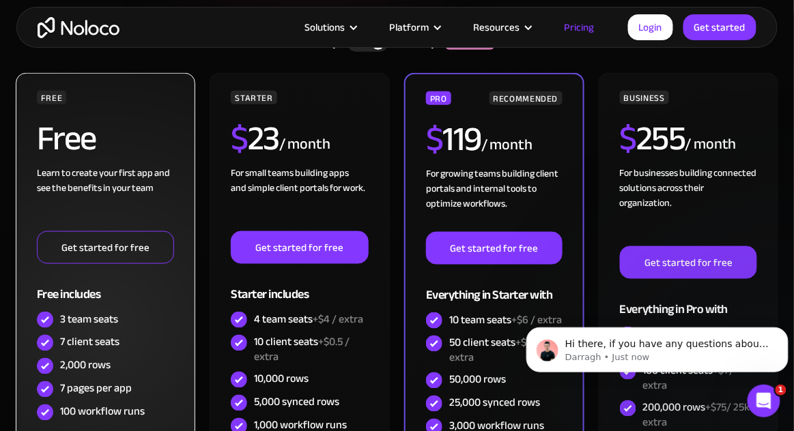 Image resolution: width=794 pixels, height=431 pixels. What do you see at coordinates (494, 287) in the screenshot?
I see `div: Everything in Starter with` at bounding box center [494, 287].